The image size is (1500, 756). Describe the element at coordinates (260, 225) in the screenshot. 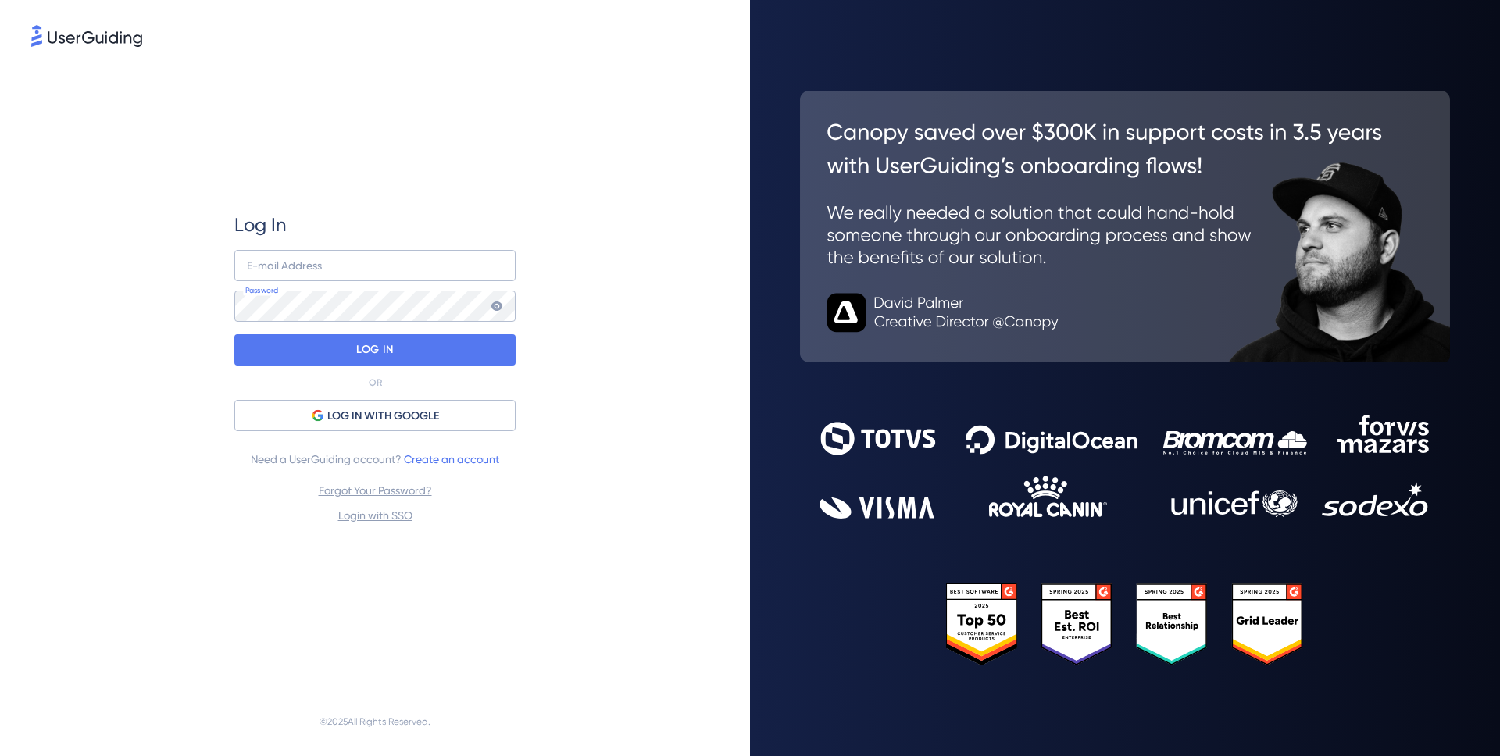

I see `span: Log In` at that location.